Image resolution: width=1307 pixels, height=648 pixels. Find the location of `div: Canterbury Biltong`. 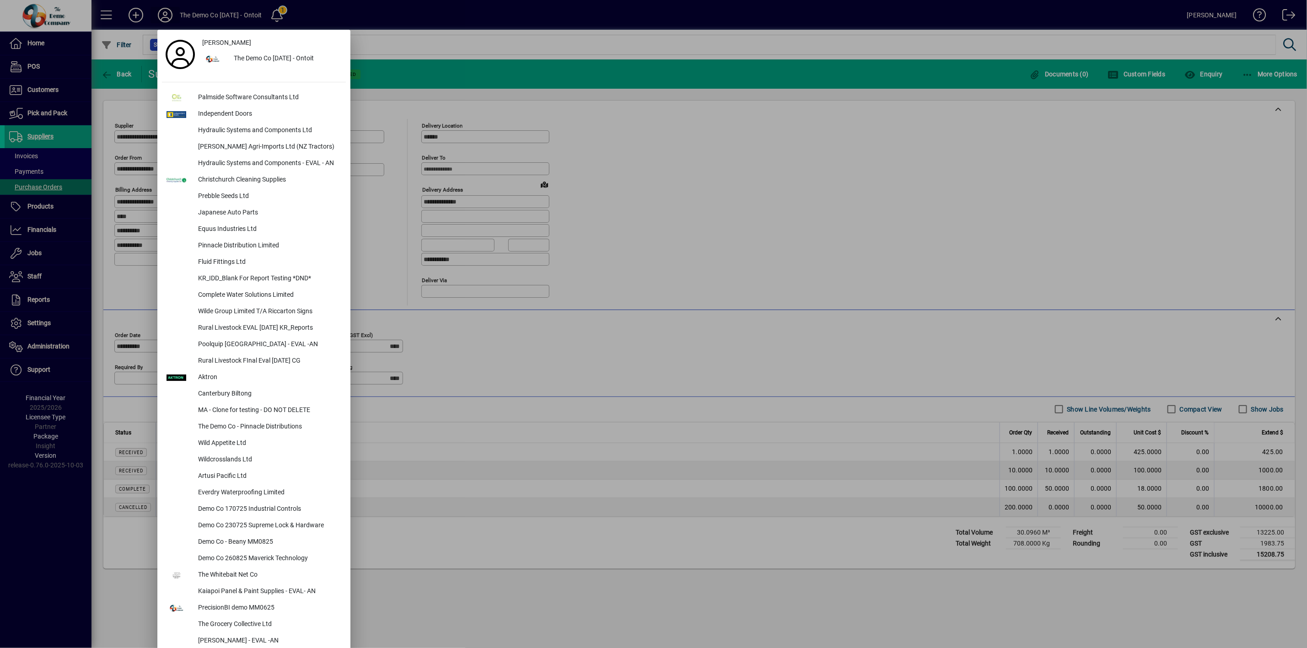

div: Canterbury Biltong is located at coordinates (268, 394).